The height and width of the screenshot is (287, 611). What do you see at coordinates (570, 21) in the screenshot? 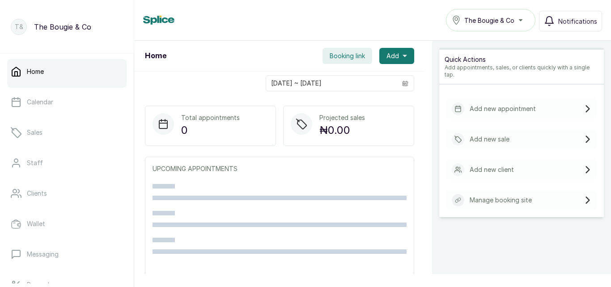
I see `button: Notifications` at bounding box center [570, 21].